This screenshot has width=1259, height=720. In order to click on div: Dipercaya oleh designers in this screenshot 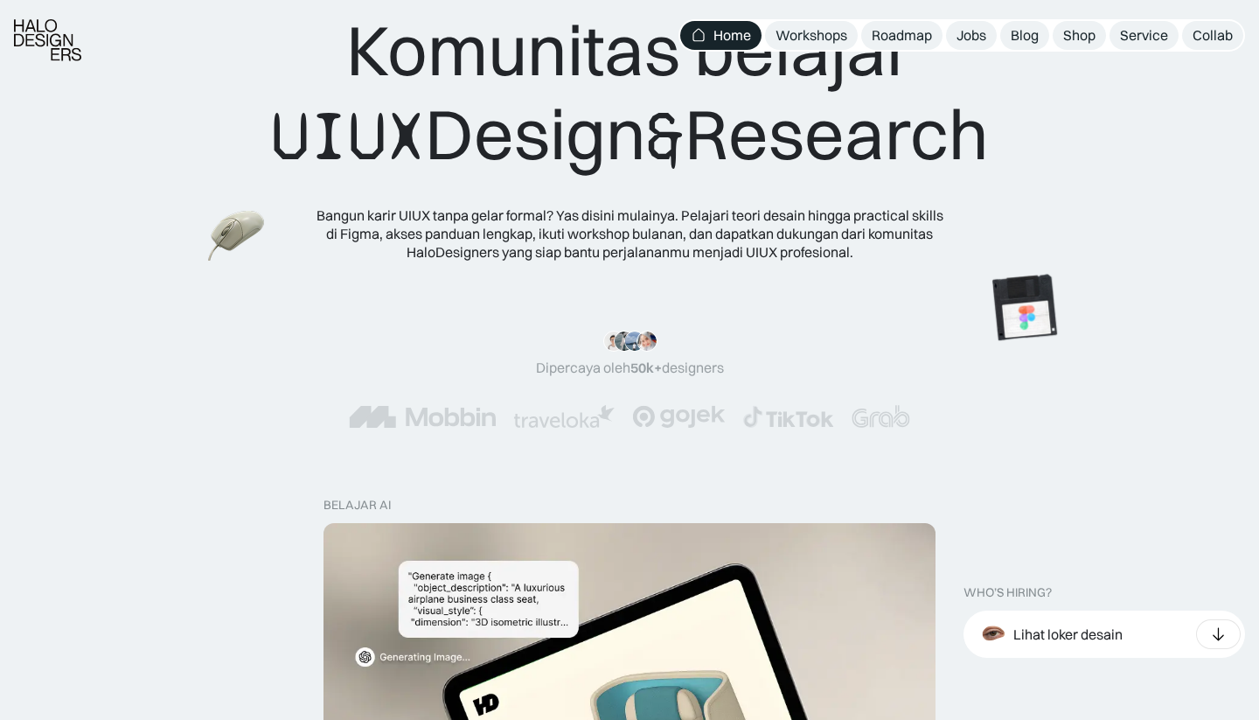, I will do `click(630, 367)`.